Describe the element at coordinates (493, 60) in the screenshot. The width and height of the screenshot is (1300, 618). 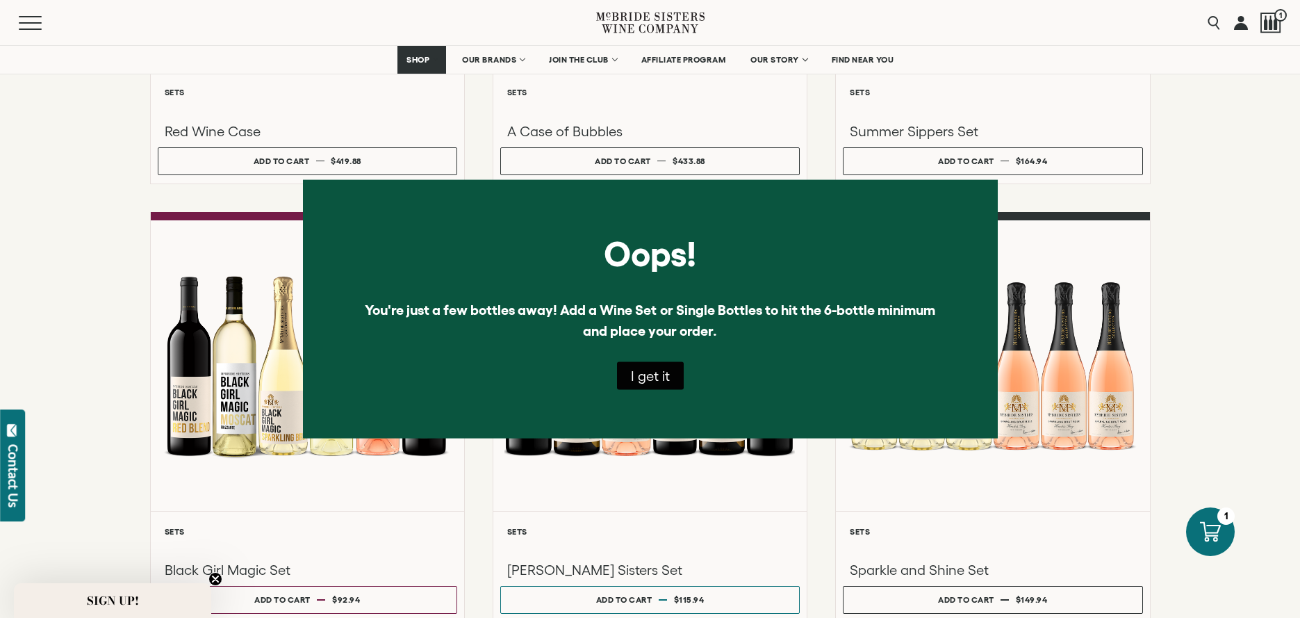
I see `a: OUR BRANDS` at that location.